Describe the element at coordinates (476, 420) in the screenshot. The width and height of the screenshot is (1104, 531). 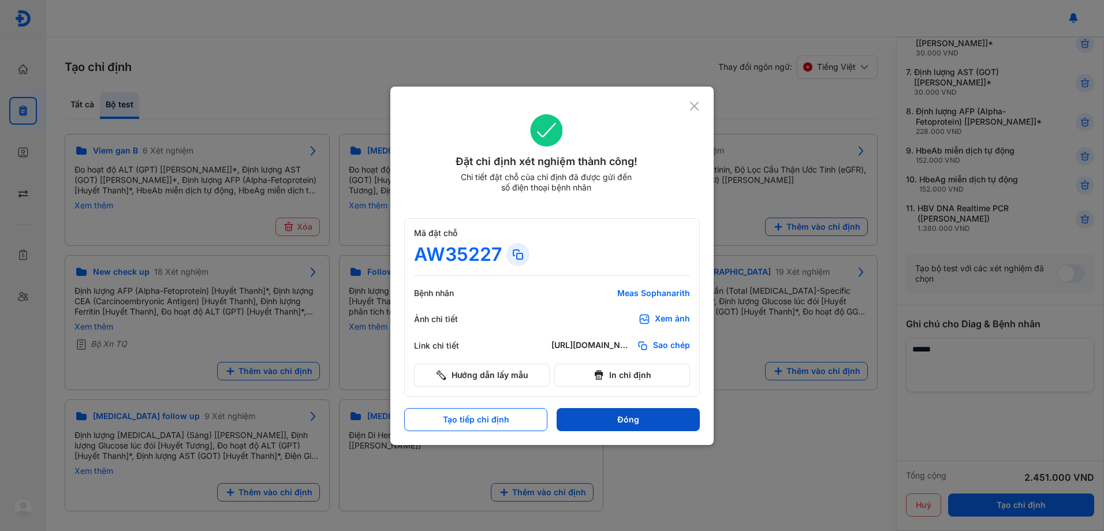
I see `button: Tạo tiếp chỉ định` at that location.